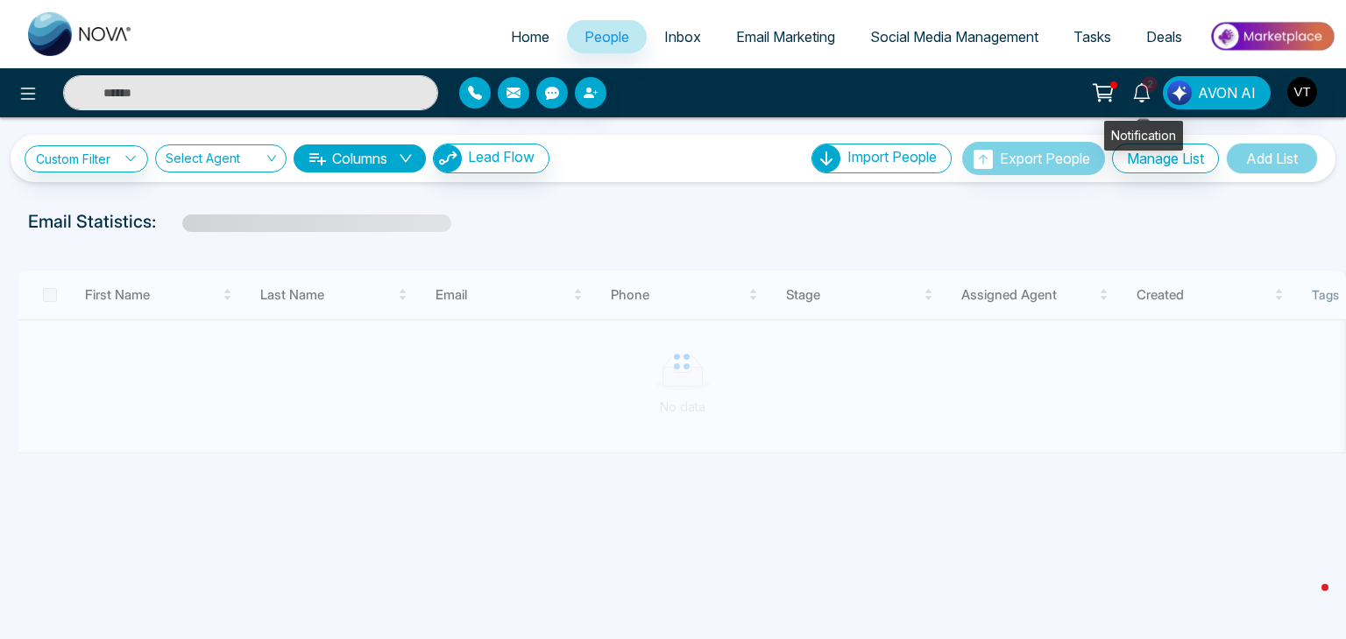  I want to click on img: Nova CRM Logo, so click(81, 34).